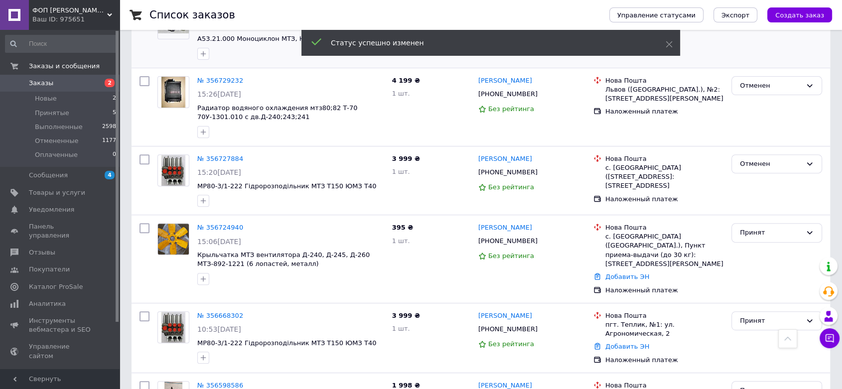 The width and height of the screenshot is (842, 389). What do you see at coordinates (114, 113) in the screenshot?
I see `span: 5` at bounding box center [114, 113].